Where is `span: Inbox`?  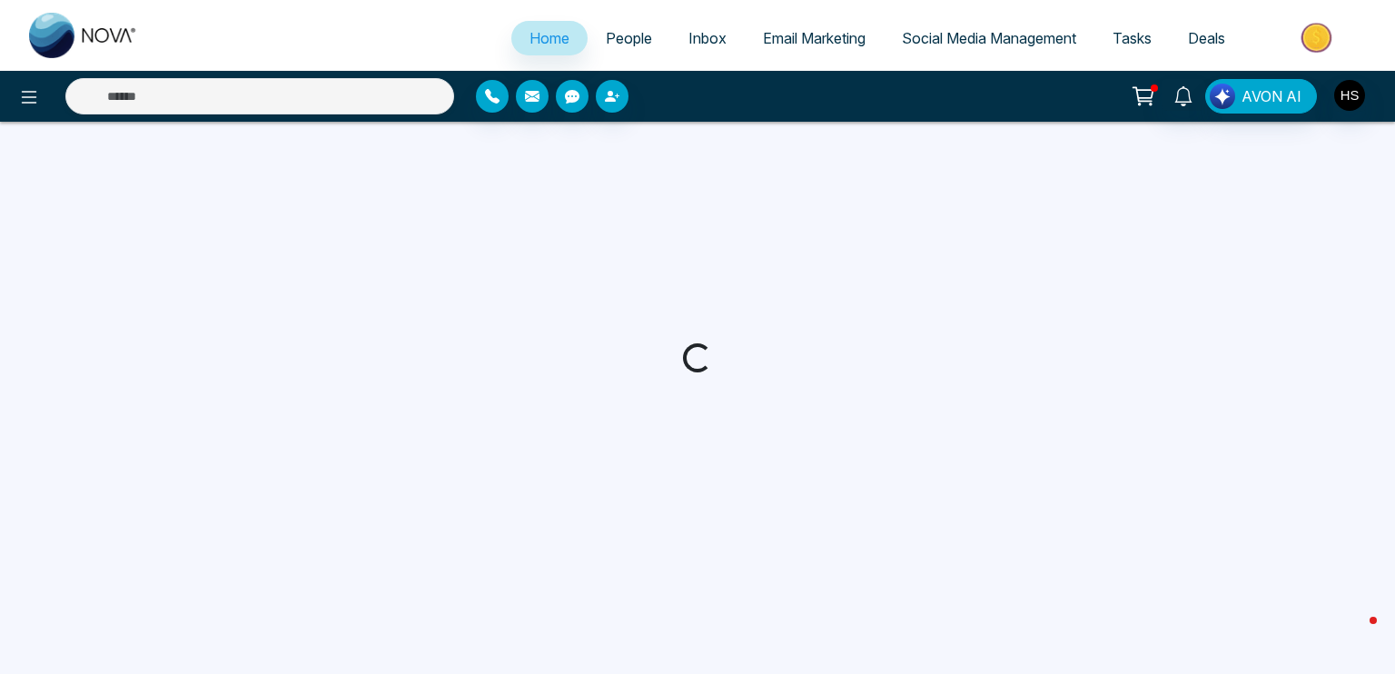
span: Inbox is located at coordinates (708, 38).